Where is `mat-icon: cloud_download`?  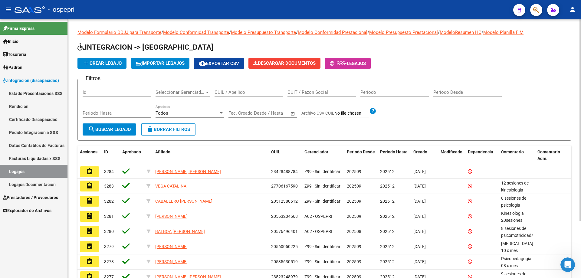
mat-icon: cloud_download is located at coordinates (202, 63).